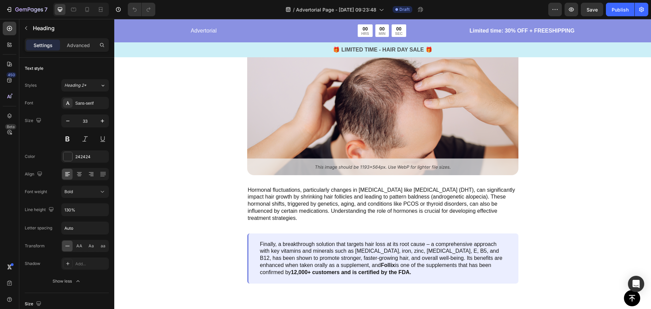 The image size is (651, 309). Describe the element at coordinates (268, 31) in the screenshot. I see `p: 🎁 LIMITED TIME - HAIR DAY SALE 🎁` at that location.